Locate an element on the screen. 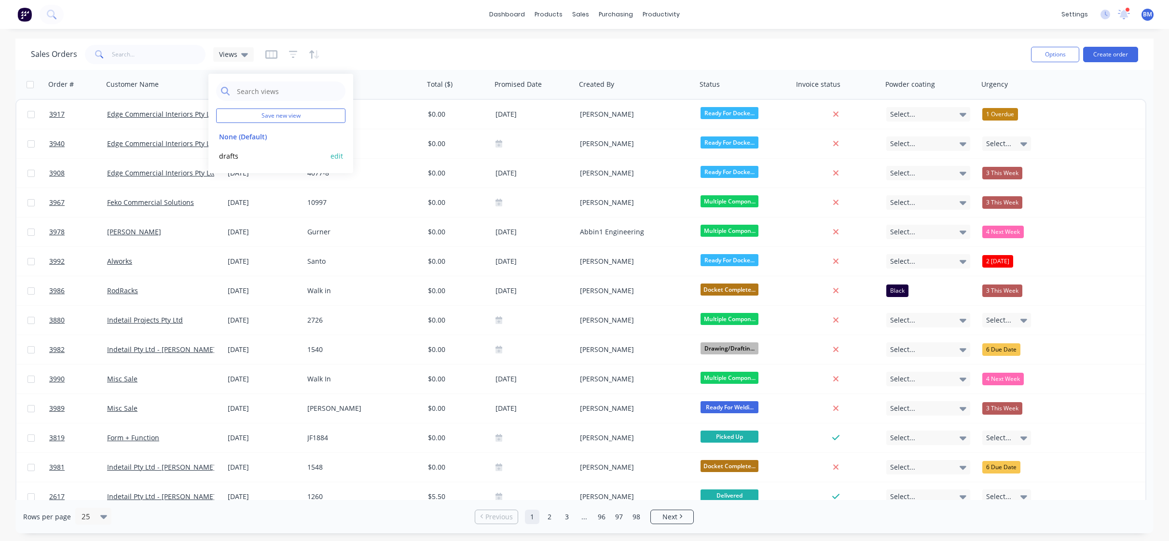 The height and width of the screenshot is (541, 1169). button: None (Default) is located at coordinates (271, 137).